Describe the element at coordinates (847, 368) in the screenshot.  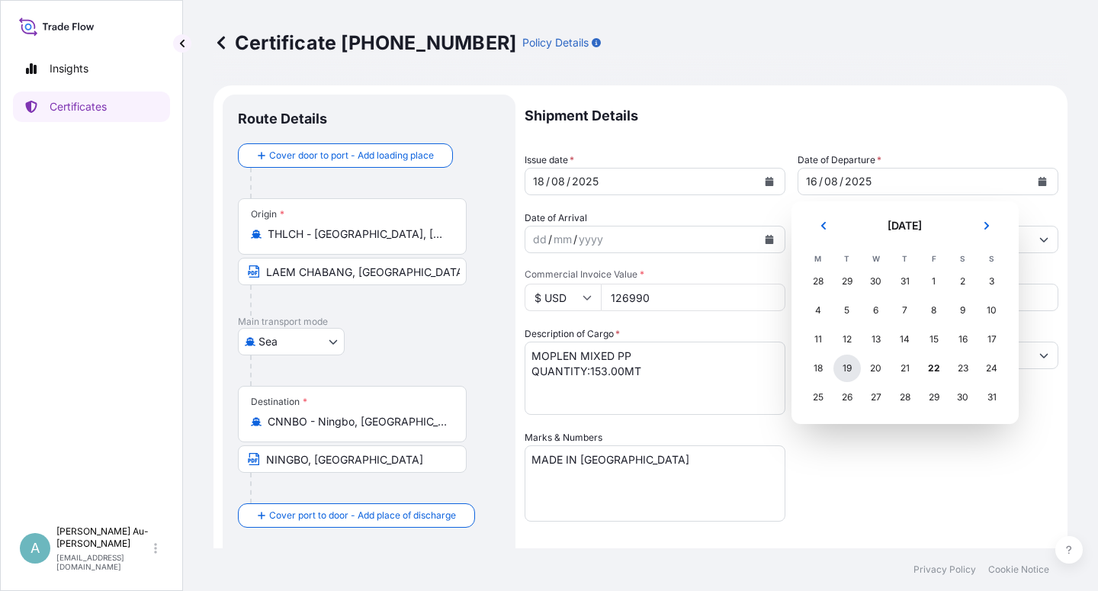
I see `div: Tuesday, 19 August 2025` at that location.